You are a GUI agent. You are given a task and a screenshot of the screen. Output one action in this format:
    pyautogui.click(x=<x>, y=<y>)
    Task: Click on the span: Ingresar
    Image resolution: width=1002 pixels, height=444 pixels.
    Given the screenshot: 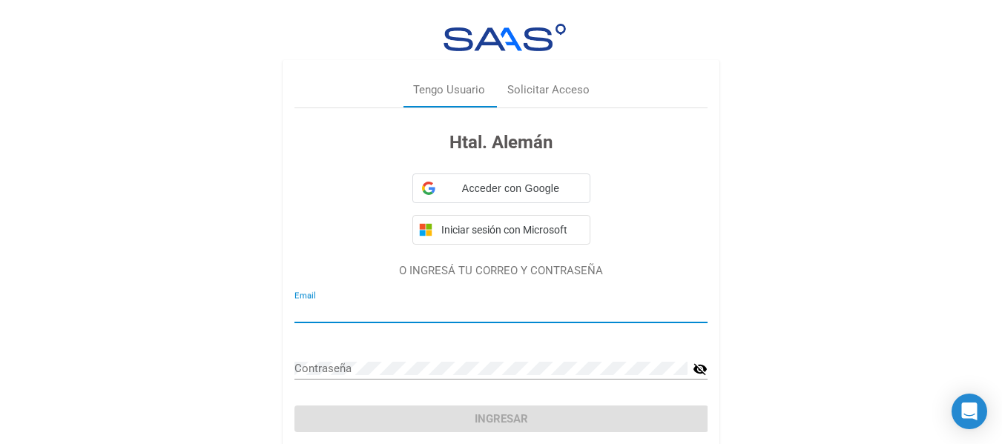 What is the action you would take?
    pyautogui.click(x=501, y=419)
    